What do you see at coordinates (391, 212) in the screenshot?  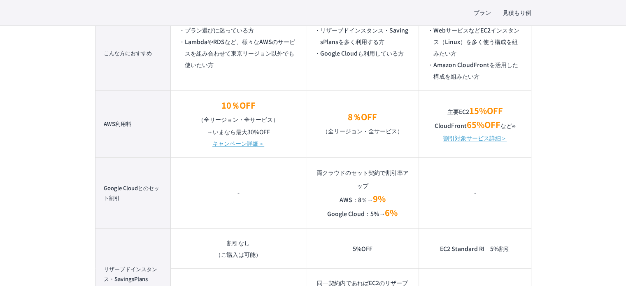 I see `em: 6%` at bounding box center [391, 212].